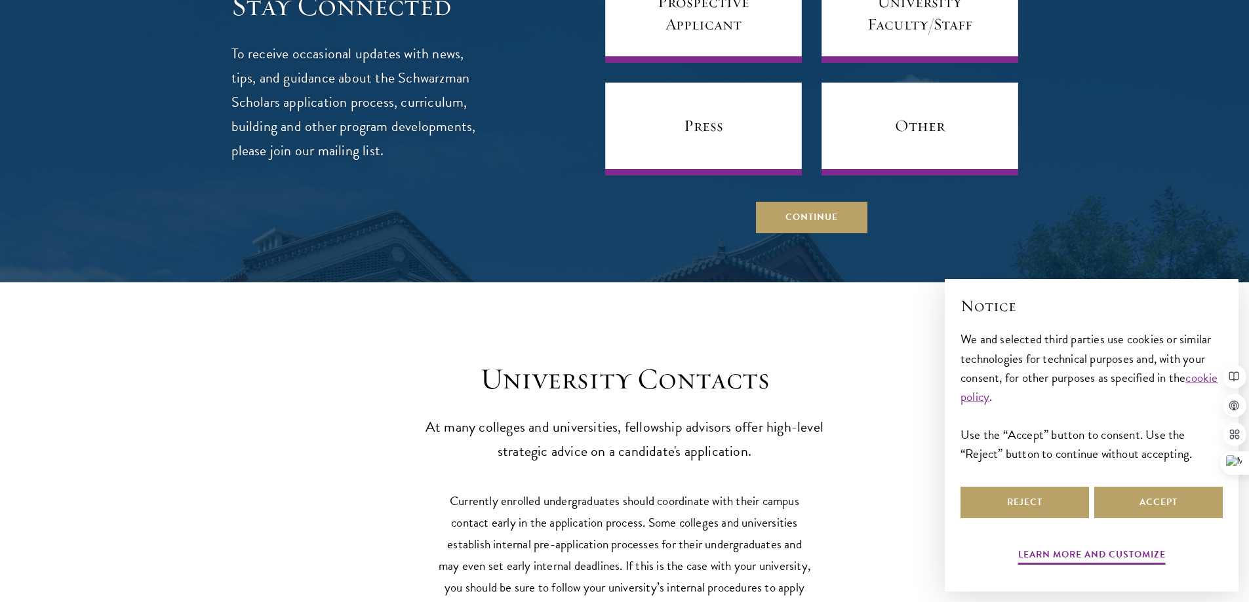 The height and width of the screenshot is (602, 1249). I want to click on a: cookie policy, so click(1089, 387).